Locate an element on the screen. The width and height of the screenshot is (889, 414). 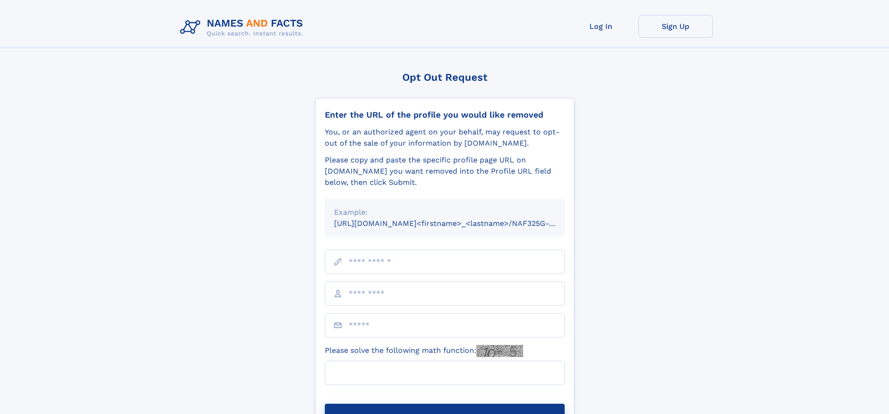
img: Logo Names and Facts is located at coordinates (244, 28).